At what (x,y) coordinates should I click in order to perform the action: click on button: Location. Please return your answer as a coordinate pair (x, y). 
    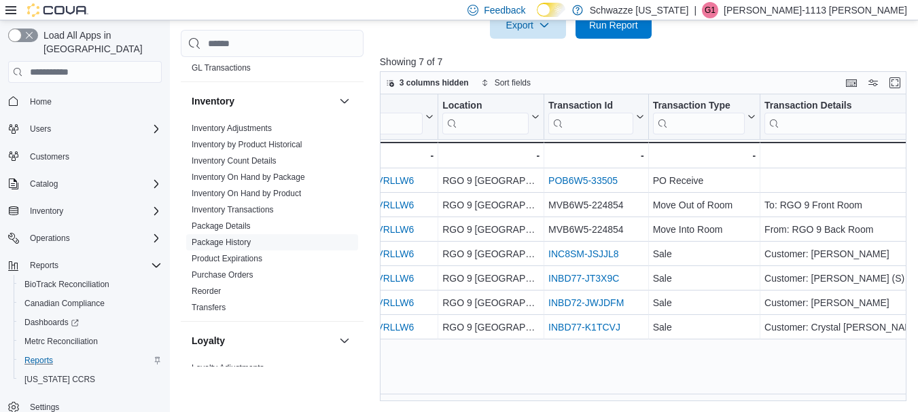
    Looking at the image, I should click on (490, 117).